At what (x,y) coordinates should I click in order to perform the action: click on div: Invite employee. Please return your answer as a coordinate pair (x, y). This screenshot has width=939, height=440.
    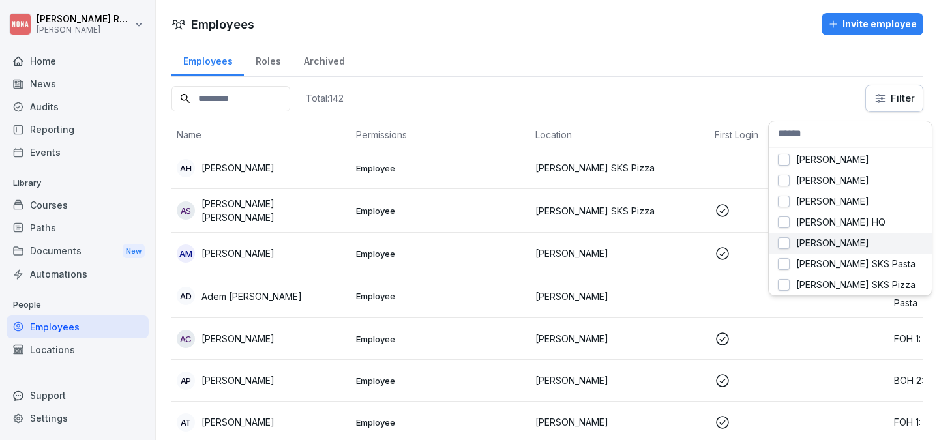
    Looking at the image, I should click on (872, 24).